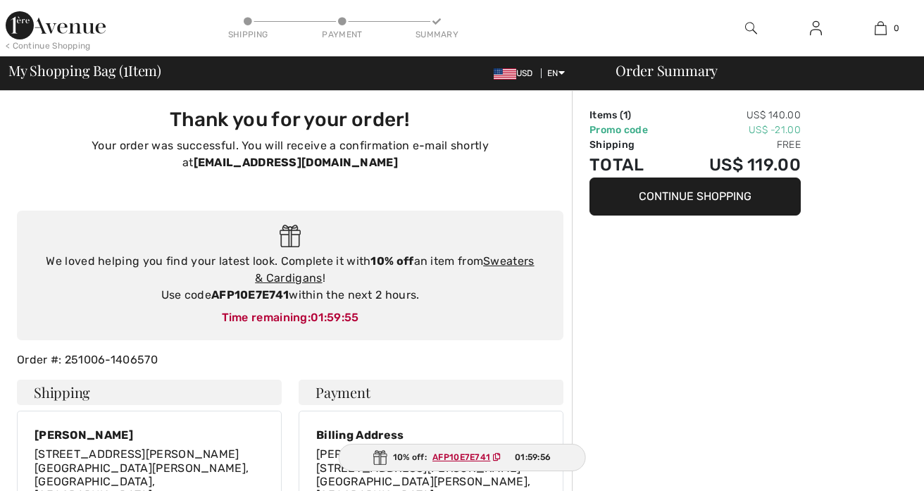 The image size is (924, 491). Describe the element at coordinates (248, 35) in the screenshot. I see `div: Shipping` at that location.